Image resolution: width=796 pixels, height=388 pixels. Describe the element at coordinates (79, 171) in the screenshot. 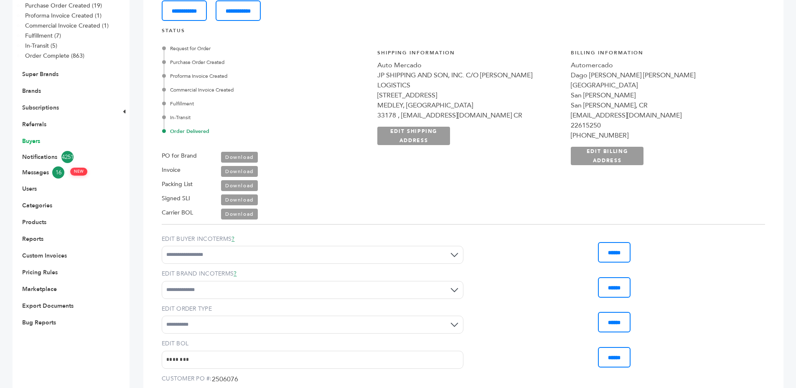

I see `span: NEW` at that location.